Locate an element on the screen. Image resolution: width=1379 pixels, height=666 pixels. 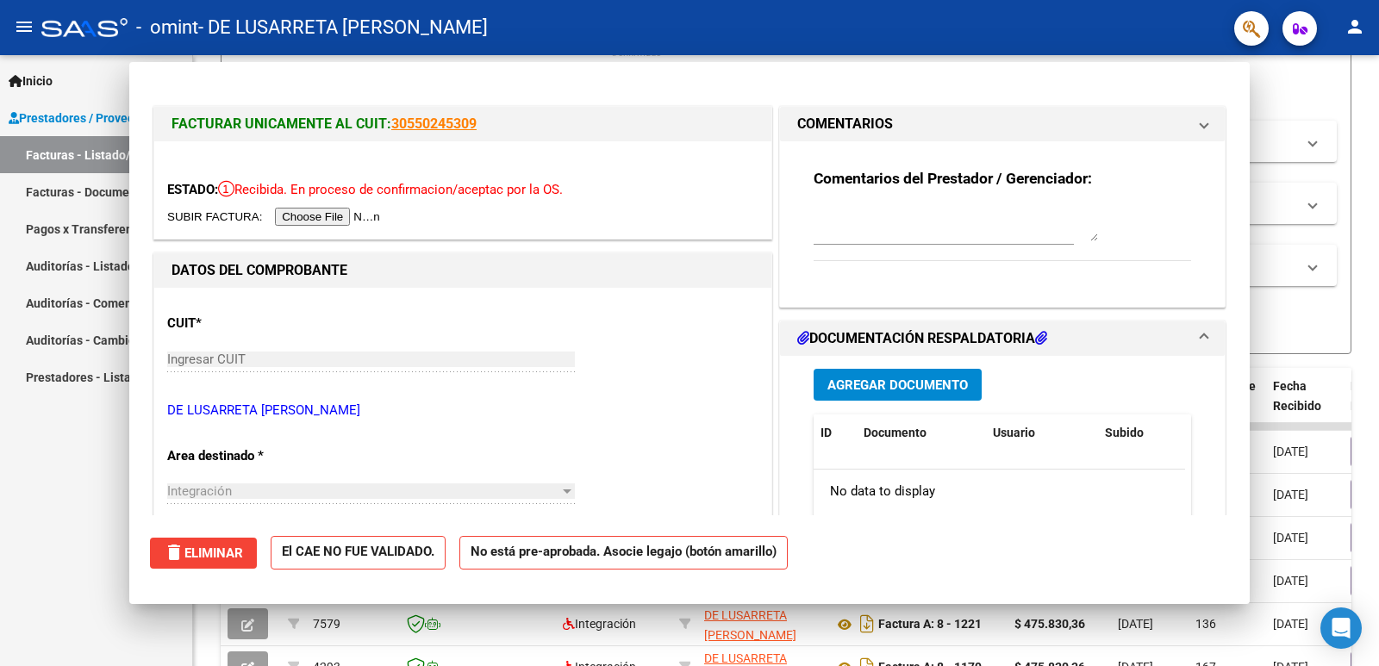
span: 136 is located at coordinates (1205, 624).